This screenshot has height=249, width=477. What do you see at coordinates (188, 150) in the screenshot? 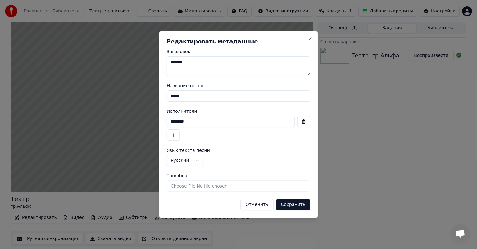
I see `span: Язык текста песни` at bounding box center [188, 150].